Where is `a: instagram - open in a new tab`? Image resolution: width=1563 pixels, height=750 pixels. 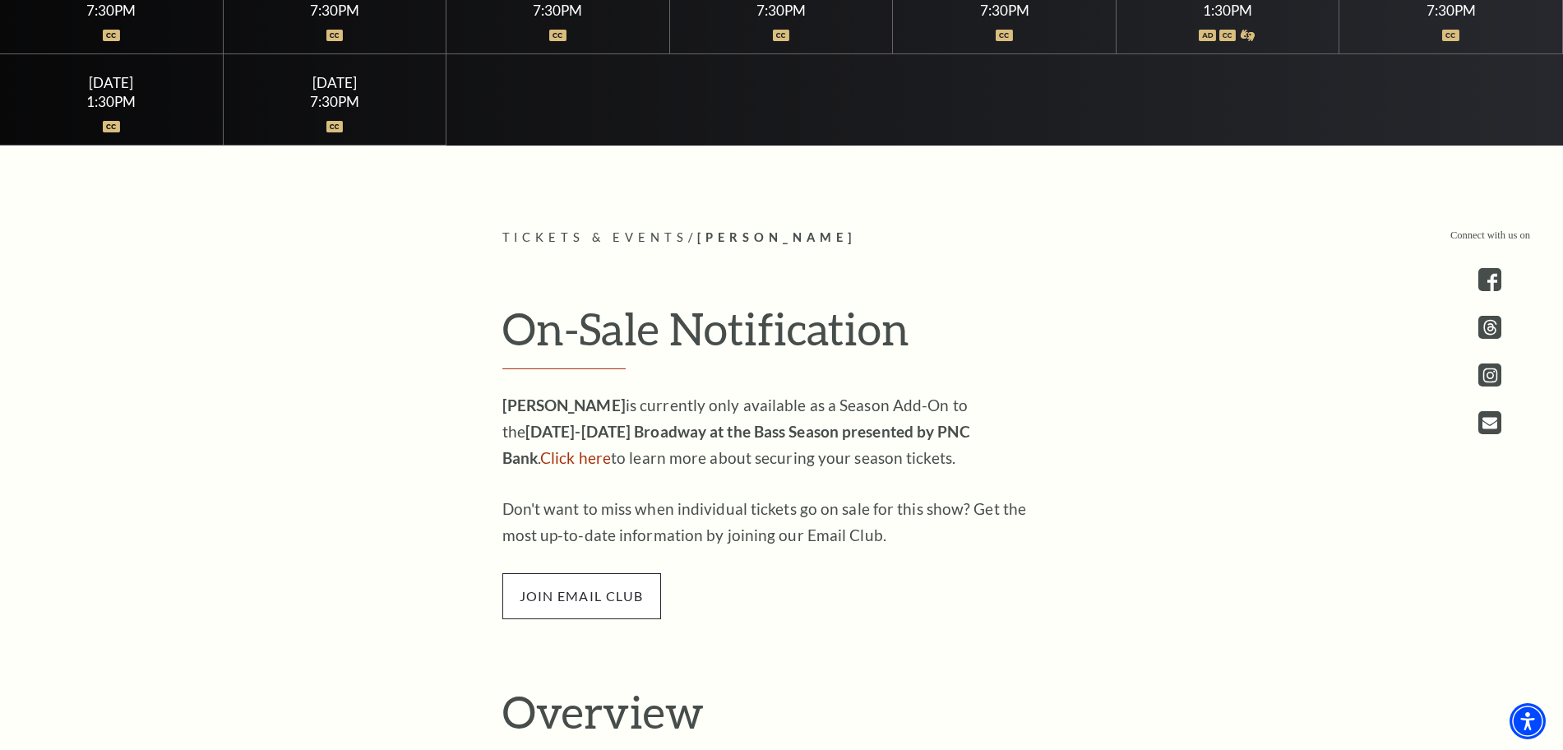
a: instagram - open in a new tab is located at coordinates (1490, 375).